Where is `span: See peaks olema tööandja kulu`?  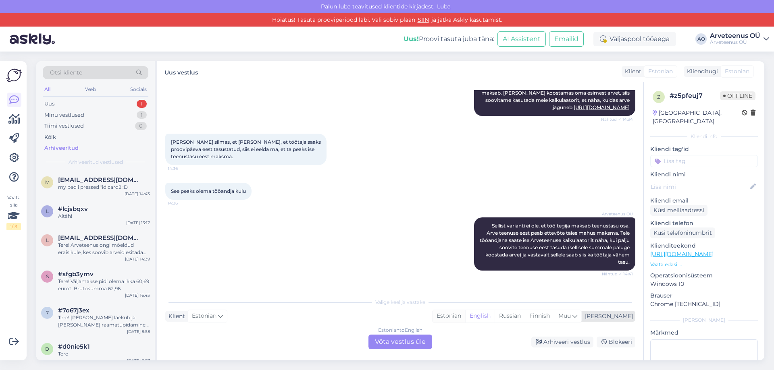
span: See peaks olema tööandja kulu is located at coordinates (208, 191).